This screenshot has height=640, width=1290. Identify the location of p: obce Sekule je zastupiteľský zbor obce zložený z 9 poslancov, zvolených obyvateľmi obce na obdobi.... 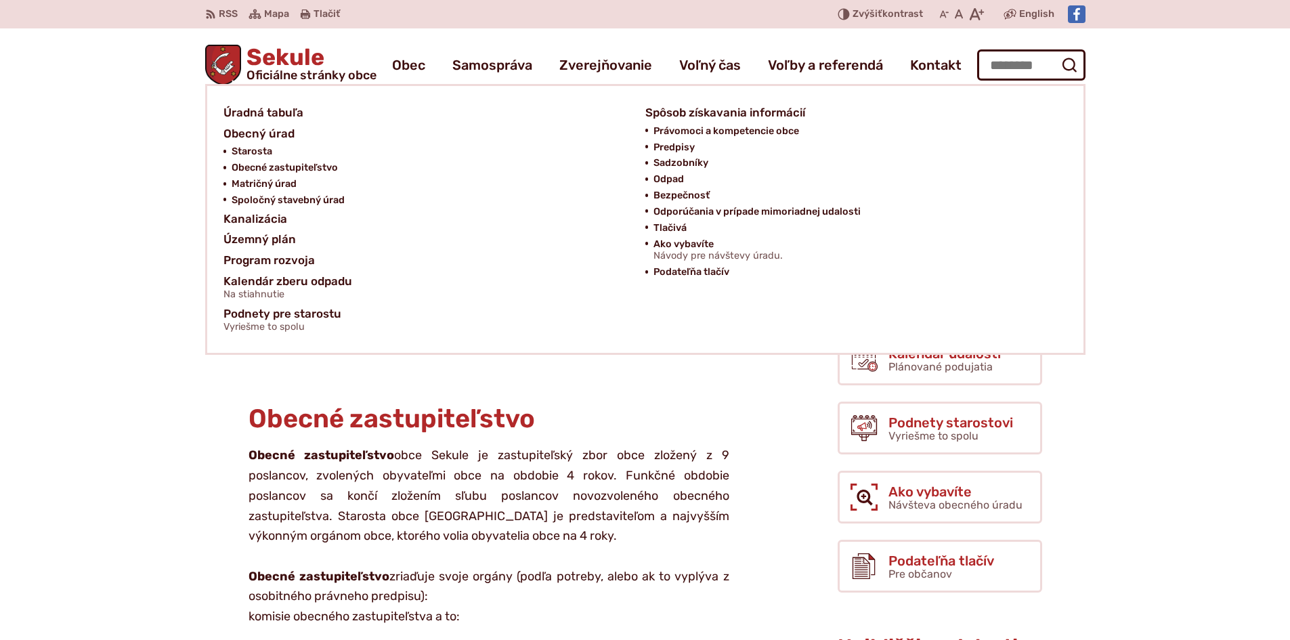
(489, 536).